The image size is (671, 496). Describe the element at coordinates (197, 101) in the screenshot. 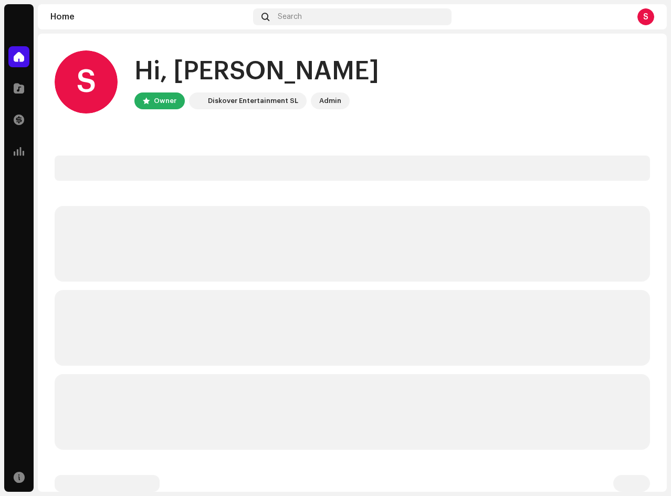

I see `img: 297a105e-aa6c-4183-9ff4-27133c00f2e2` at that location.